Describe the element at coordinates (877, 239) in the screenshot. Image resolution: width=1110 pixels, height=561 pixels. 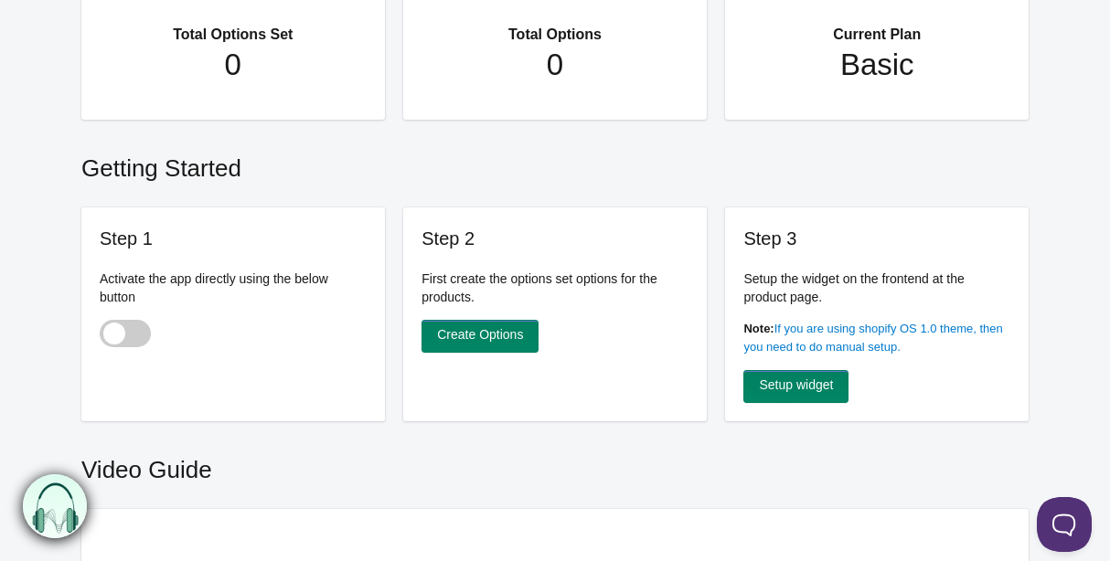
I see `h3: Step 3` at that location.